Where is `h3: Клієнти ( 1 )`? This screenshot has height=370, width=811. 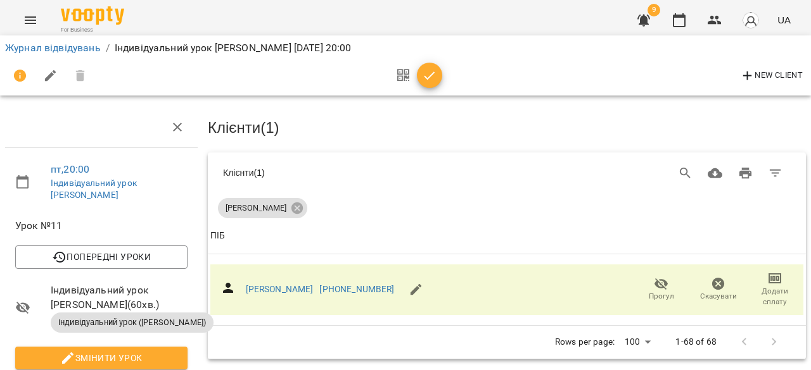
h3: Клієнти ( 1 ) is located at coordinates (507, 128).